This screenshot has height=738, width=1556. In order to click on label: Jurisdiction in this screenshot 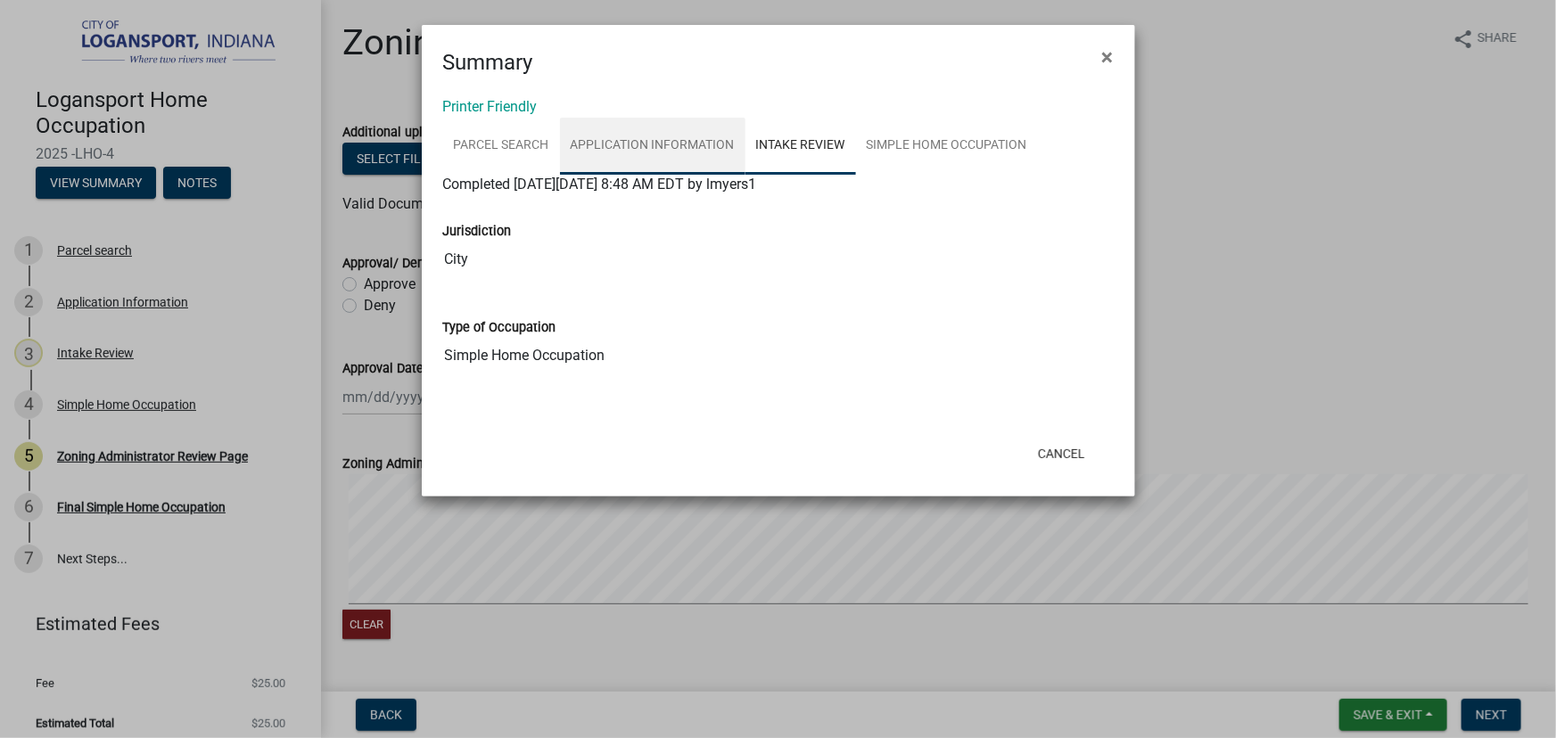, I will do `click(477, 232)`.